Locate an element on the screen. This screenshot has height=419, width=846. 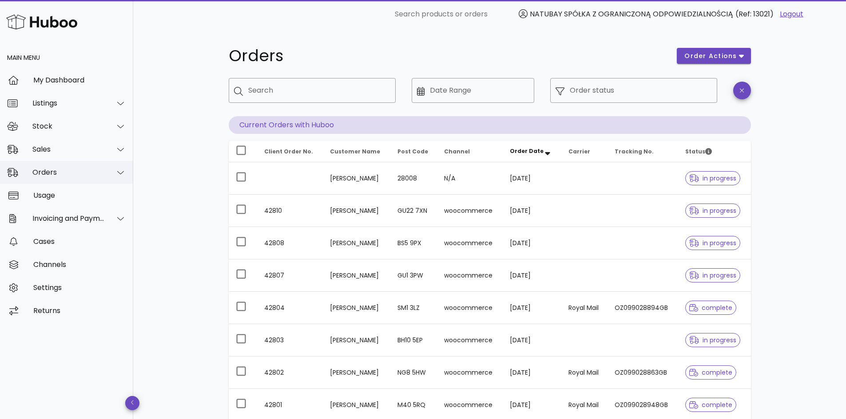
span: Client Order No. is located at coordinates (289, 151).